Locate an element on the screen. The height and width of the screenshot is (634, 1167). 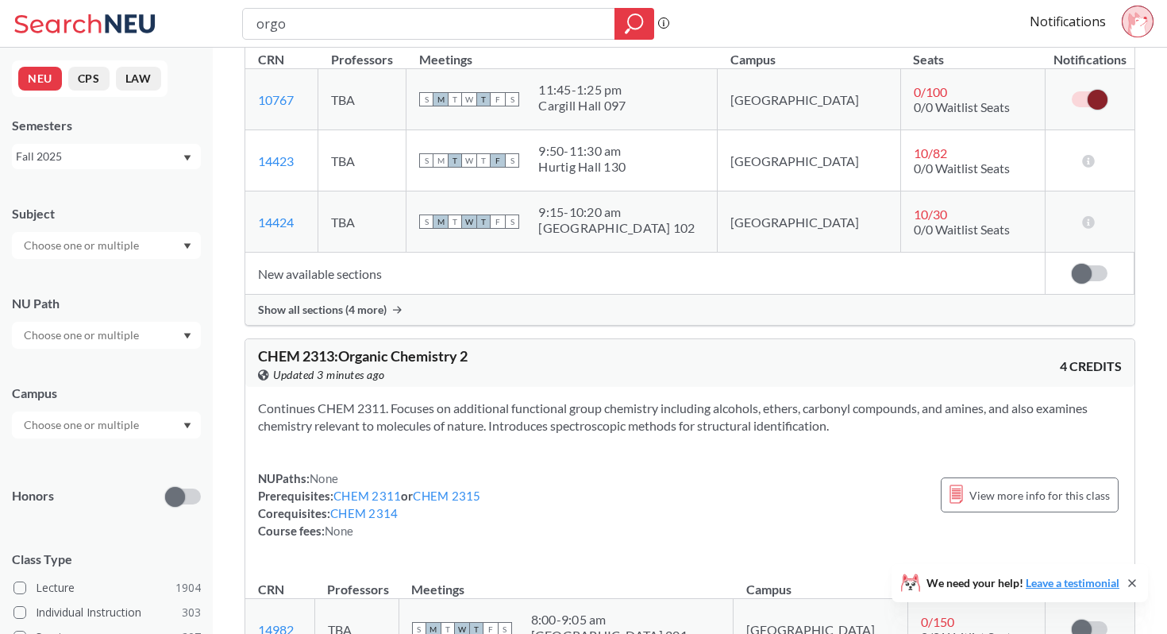
span: View more info for this class is located at coordinates (1039, 495).